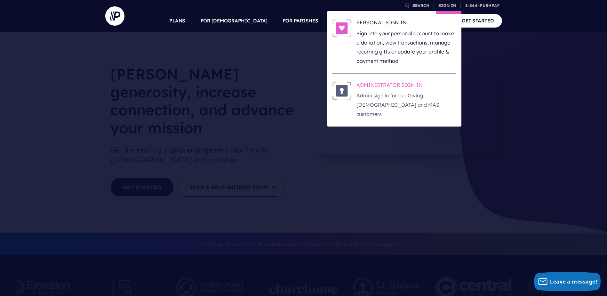 The image size is (607, 296). Describe the element at coordinates (394, 42) in the screenshot. I see `a: PERSONAL SIGN IN - Illustration PERSONAL SIGN IN Sign into your personal account to make a donati...` at that location.